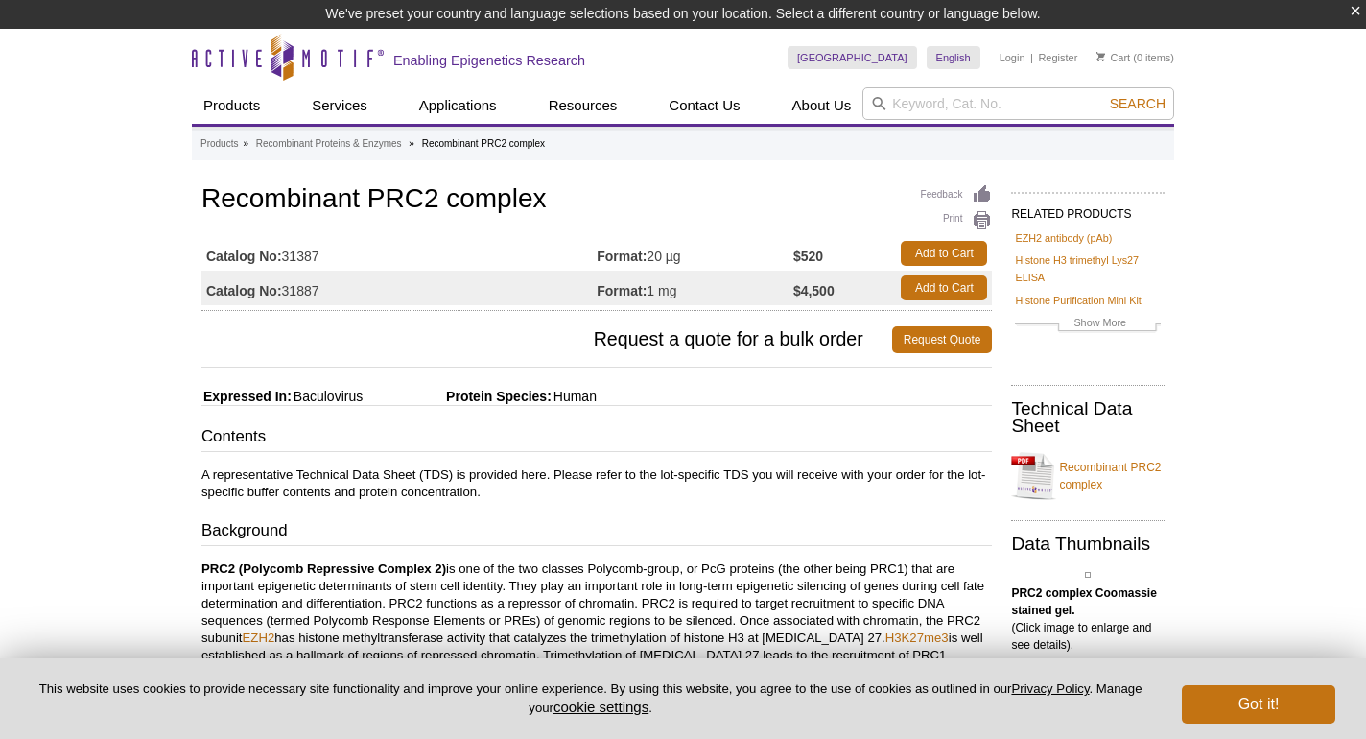 The image size is (1366, 739). Describe the element at coordinates (323, 568) in the screenshot. I see `strong: PRC2 (Polycomb Repressive Complex 2)` at that location.